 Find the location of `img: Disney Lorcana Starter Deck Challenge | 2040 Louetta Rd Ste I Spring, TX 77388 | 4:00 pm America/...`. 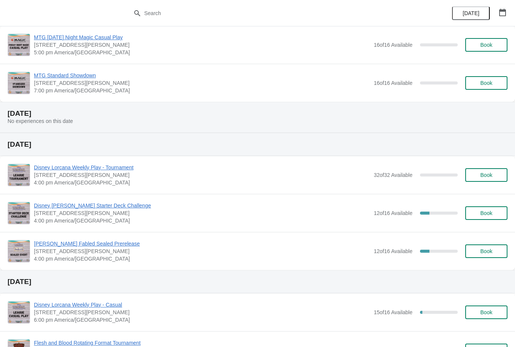

img: Disney Lorcana Starter Deck Challenge | 2040 Louetta Rd Ste I Spring, TX 77388 | 4:00 pm America/... is located at coordinates (19, 213).